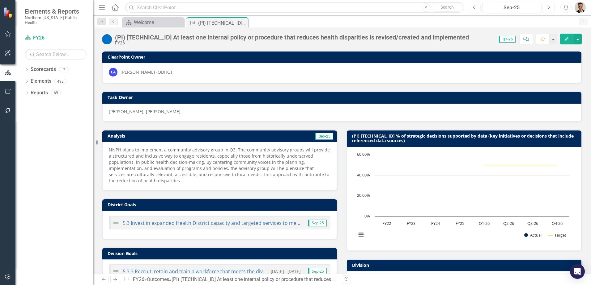 The width and height of the screenshot is (591, 285). I want to click on div: 69, so click(56, 93).